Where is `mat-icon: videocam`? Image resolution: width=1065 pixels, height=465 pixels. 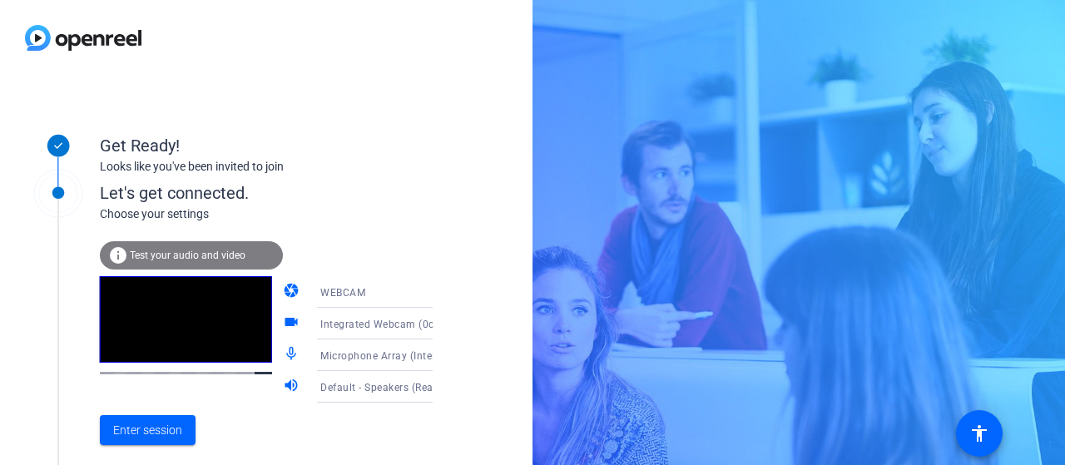
mat-icon: videocam is located at coordinates (293, 324).